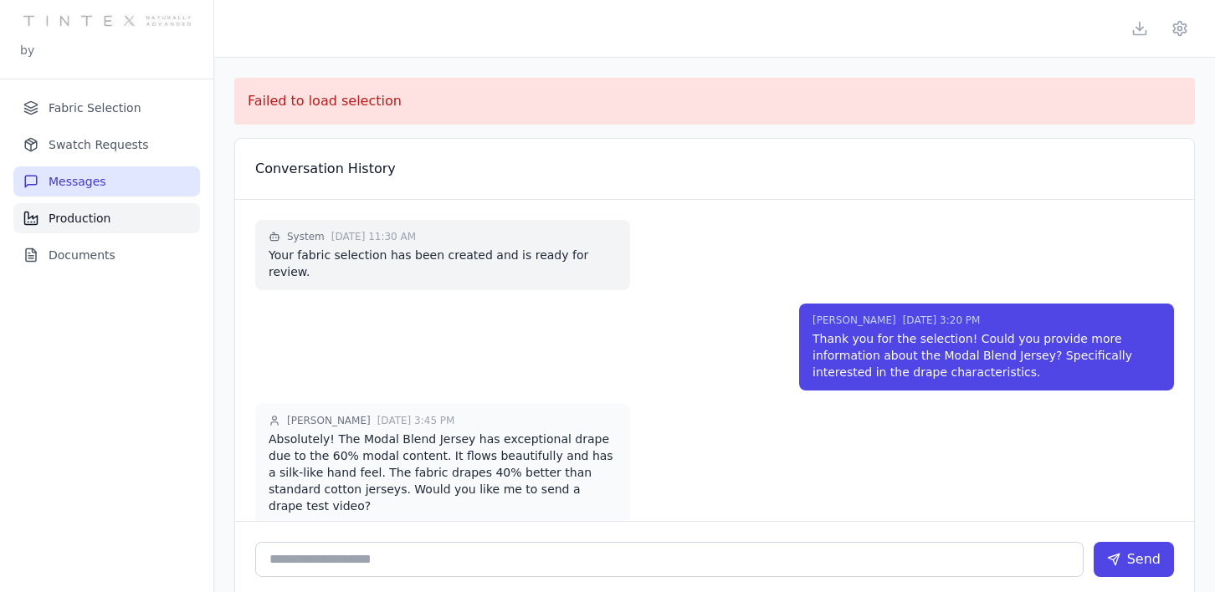 Image resolution: width=1215 pixels, height=592 pixels. Describe the element at coordinates (715, 169) in the screenshot. I see `h3: Conversation History` at that location.